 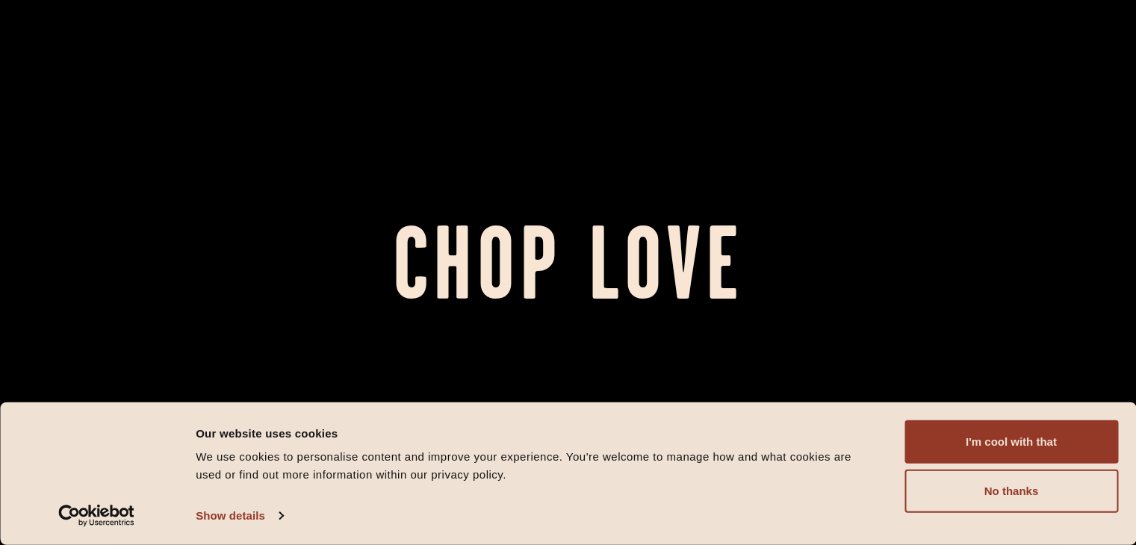 I want to click on button: I'm cool with that, so click(x=1011, y=442).